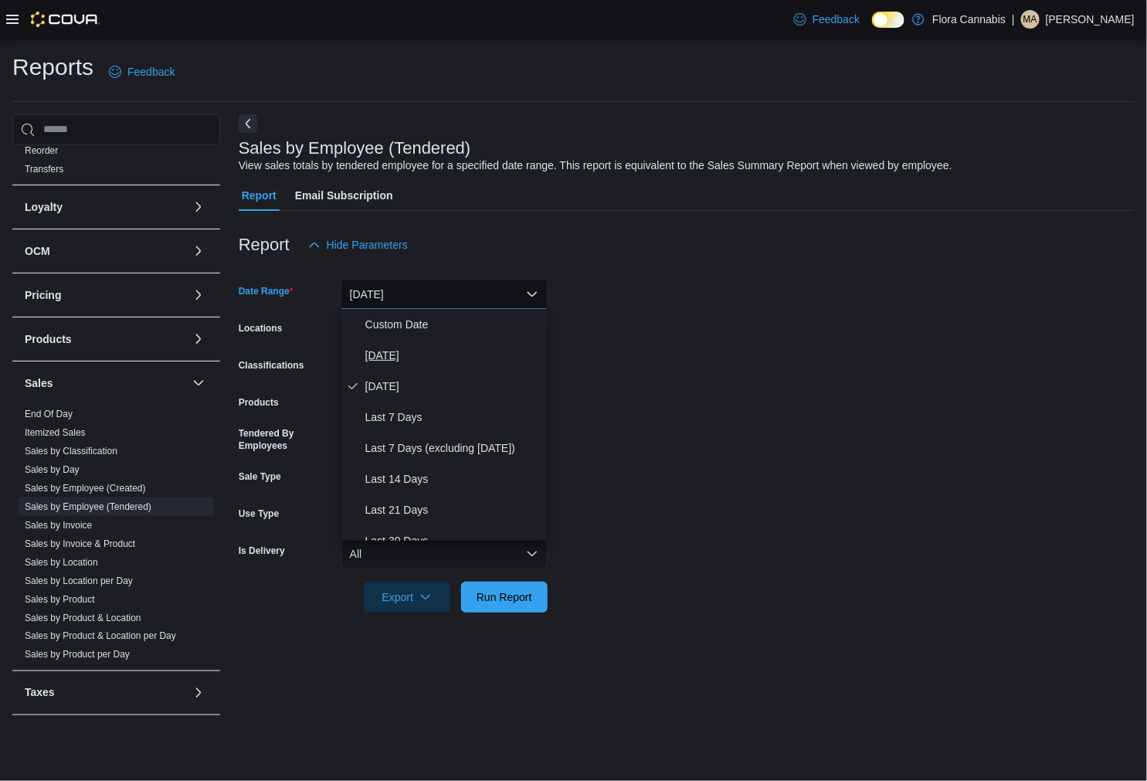 The image size is (1147, 781). Describe the element at coordinates (266, 291) in the screenshot. I see `label: Date Range` at that location.